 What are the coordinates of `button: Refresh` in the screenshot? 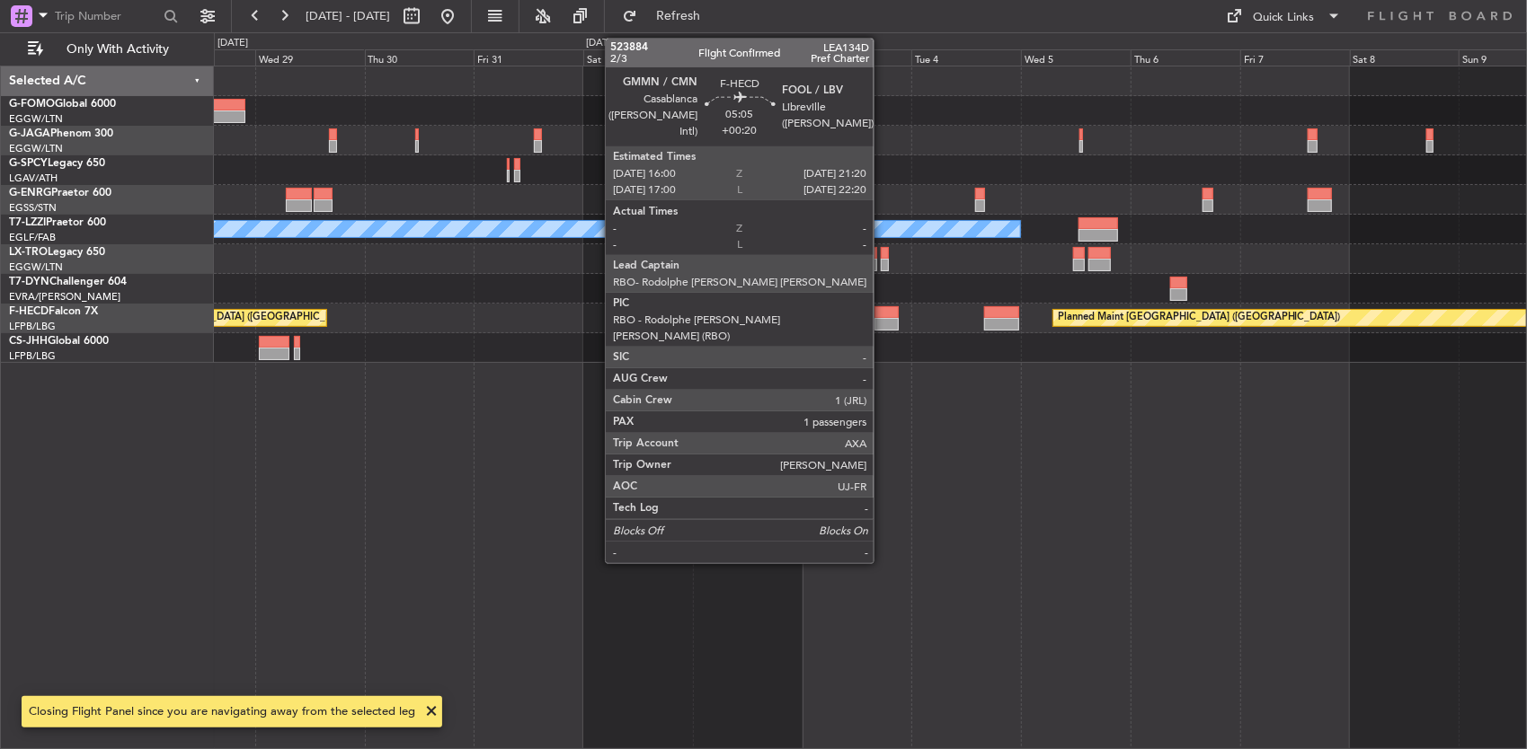 It's located at (668, 16).